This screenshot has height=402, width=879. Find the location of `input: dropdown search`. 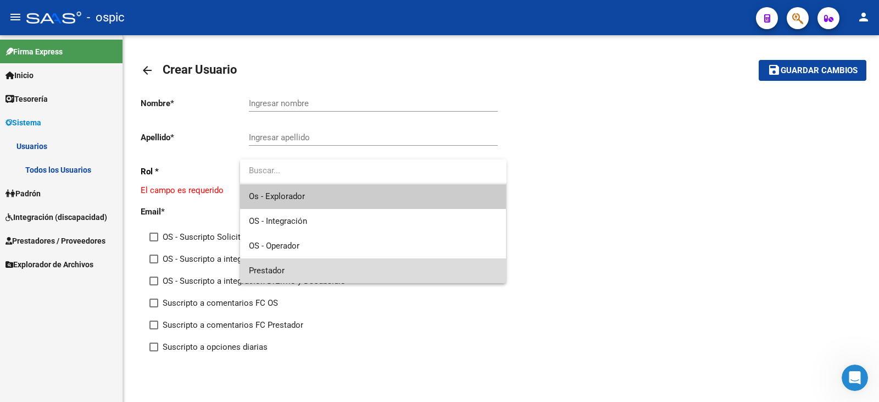

input: dropdown search is located at coordinates (373, 170).